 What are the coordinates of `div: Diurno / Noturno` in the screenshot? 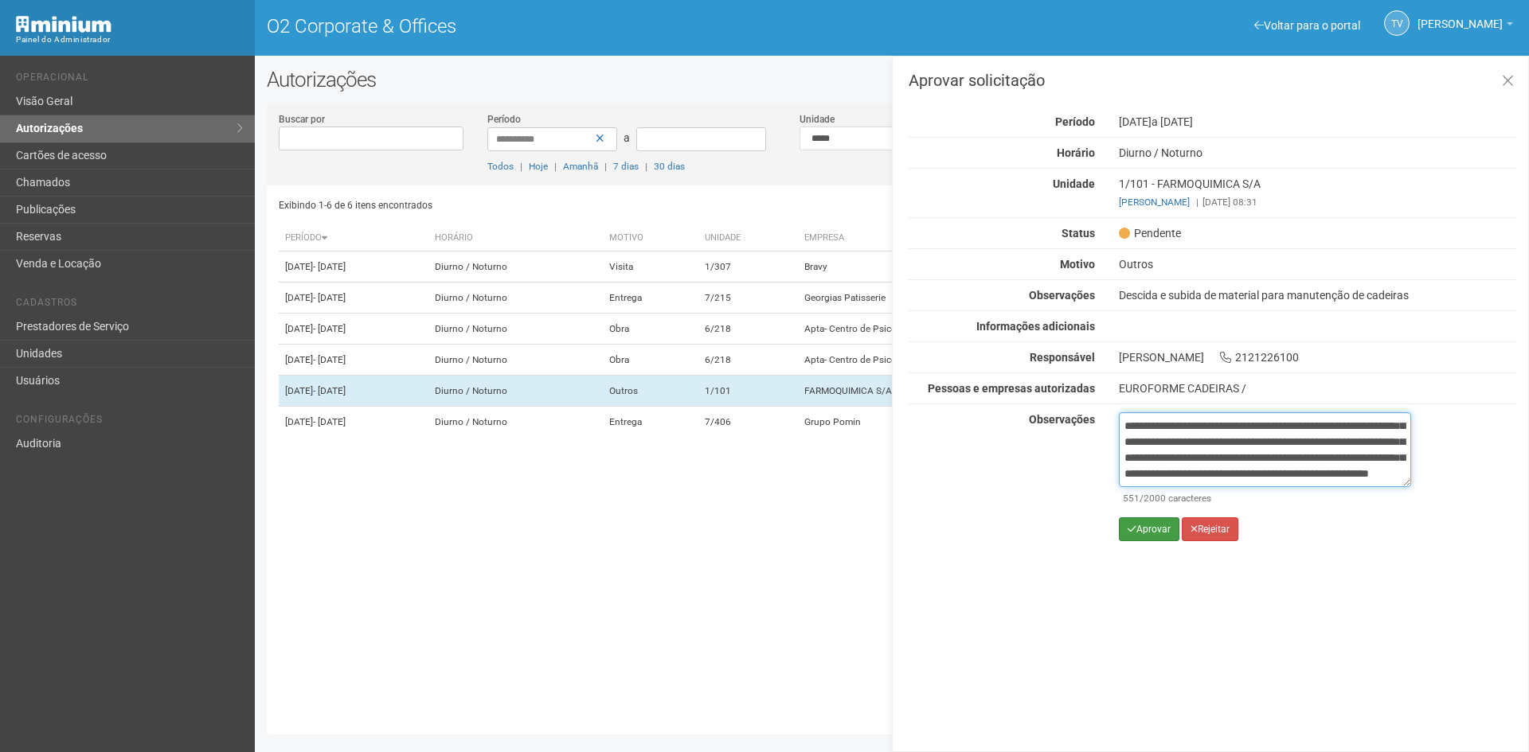 It's located at (1317, 153).